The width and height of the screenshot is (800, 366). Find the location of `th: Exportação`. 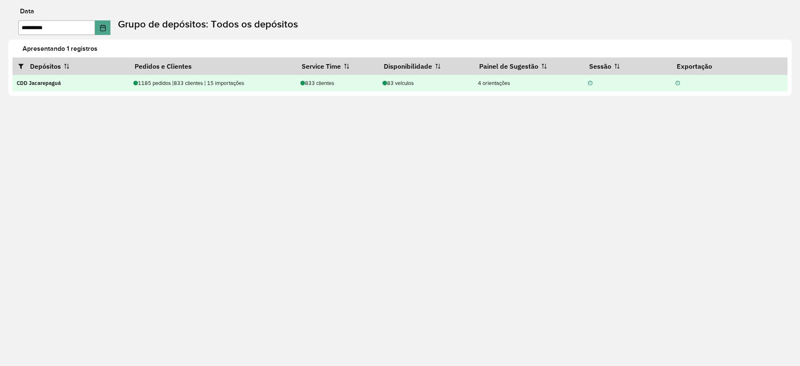

th: Exportação is located at coordinates (729, 66).